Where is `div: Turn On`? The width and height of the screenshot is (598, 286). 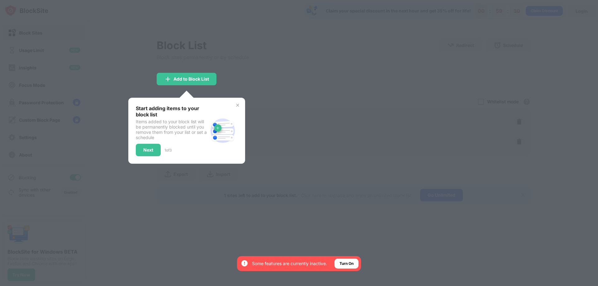 div: Turn On is located at coordinates (346, 264).